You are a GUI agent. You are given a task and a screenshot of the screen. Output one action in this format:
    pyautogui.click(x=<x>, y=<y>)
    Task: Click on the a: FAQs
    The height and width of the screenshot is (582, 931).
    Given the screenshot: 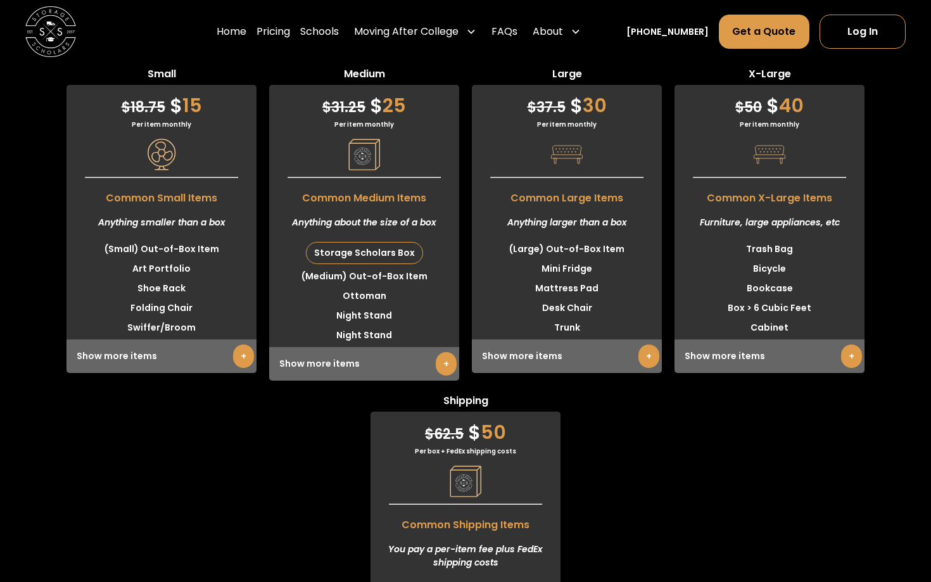 What is the action you would take?
    pyautogui.click(x=504, y=32)
    